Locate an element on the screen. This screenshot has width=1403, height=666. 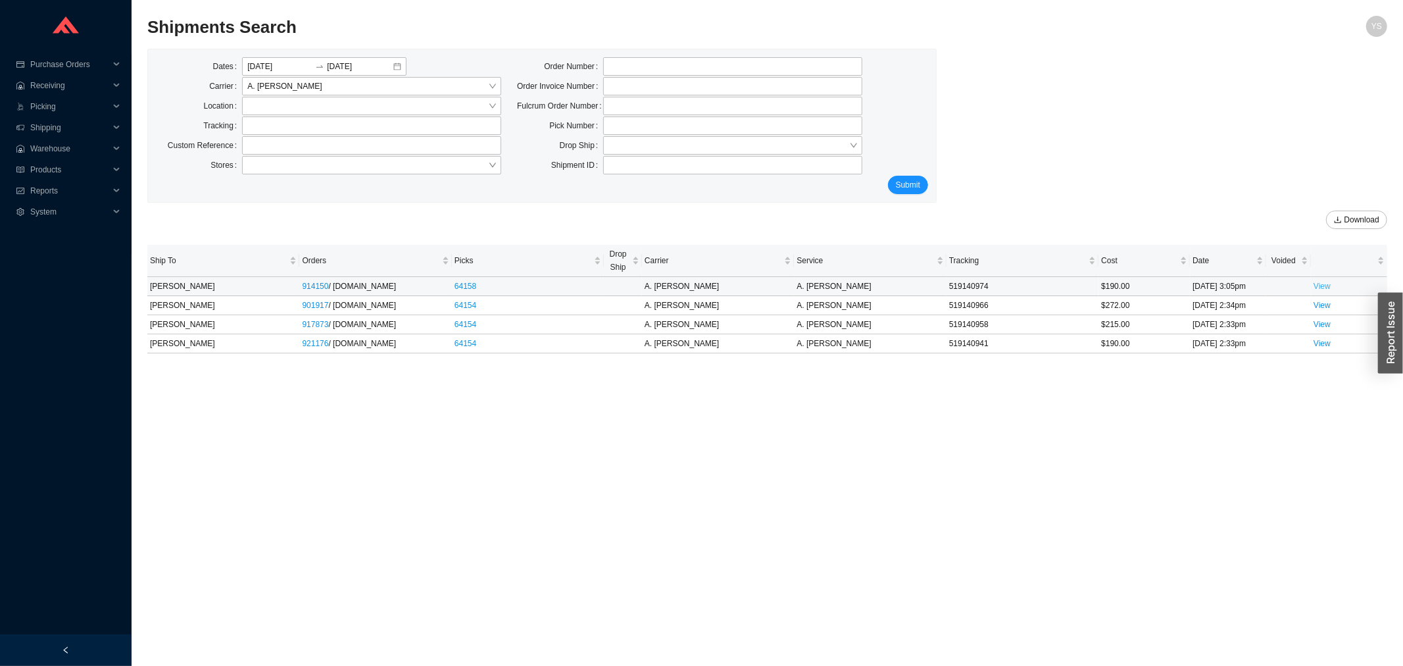
span: Date is located at coordinates (1223, 261).